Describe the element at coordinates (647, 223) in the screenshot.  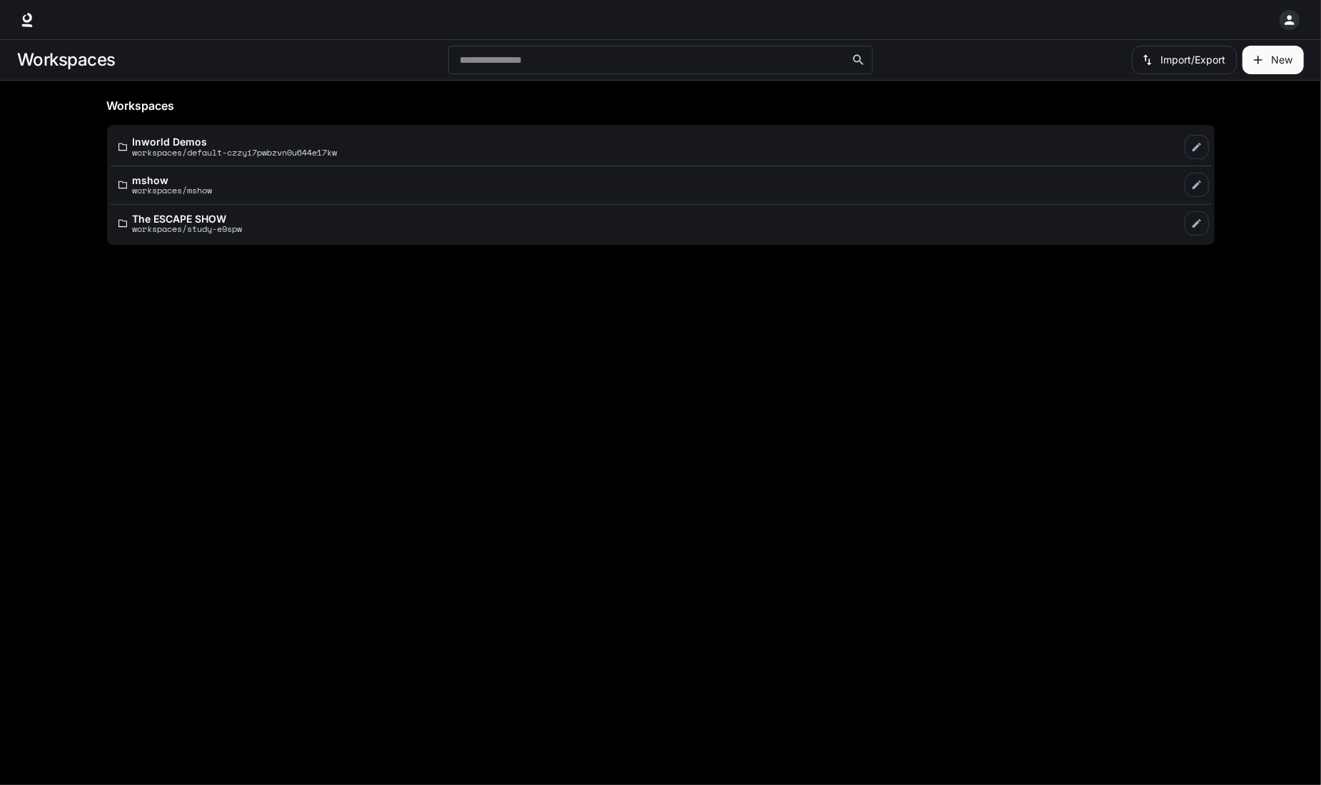
I see `a: The ESCAPE SHOWworkspaces/study-e9spw` at that location.